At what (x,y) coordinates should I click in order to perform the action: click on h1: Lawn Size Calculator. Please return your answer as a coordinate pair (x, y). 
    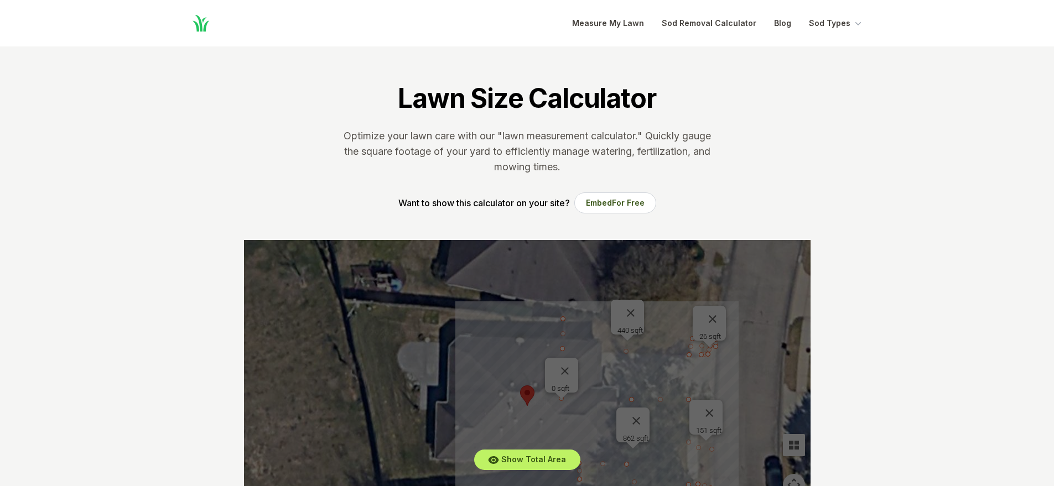
    Looking at the image, I should click on (527, 98).